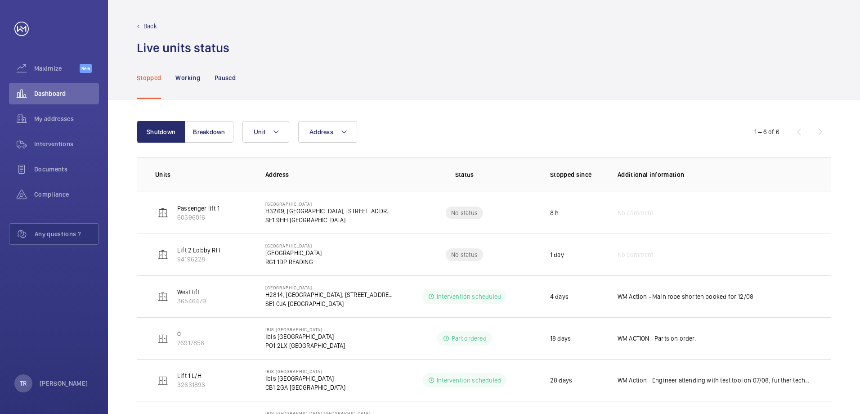  What do you see at coordinates (577, 175) in the screenshot?
I see `p: Stopped since` at bounding box center [577, 175].